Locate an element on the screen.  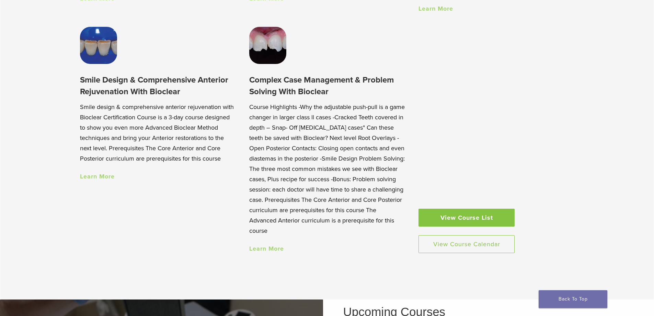
h3: Complex Case Management & Problem Solving With Bioclear is located at coordinates (327, 86).